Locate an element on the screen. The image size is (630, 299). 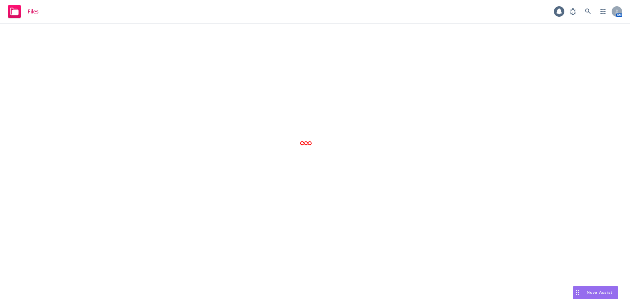
span: Files is located at coordinates (33, 11).